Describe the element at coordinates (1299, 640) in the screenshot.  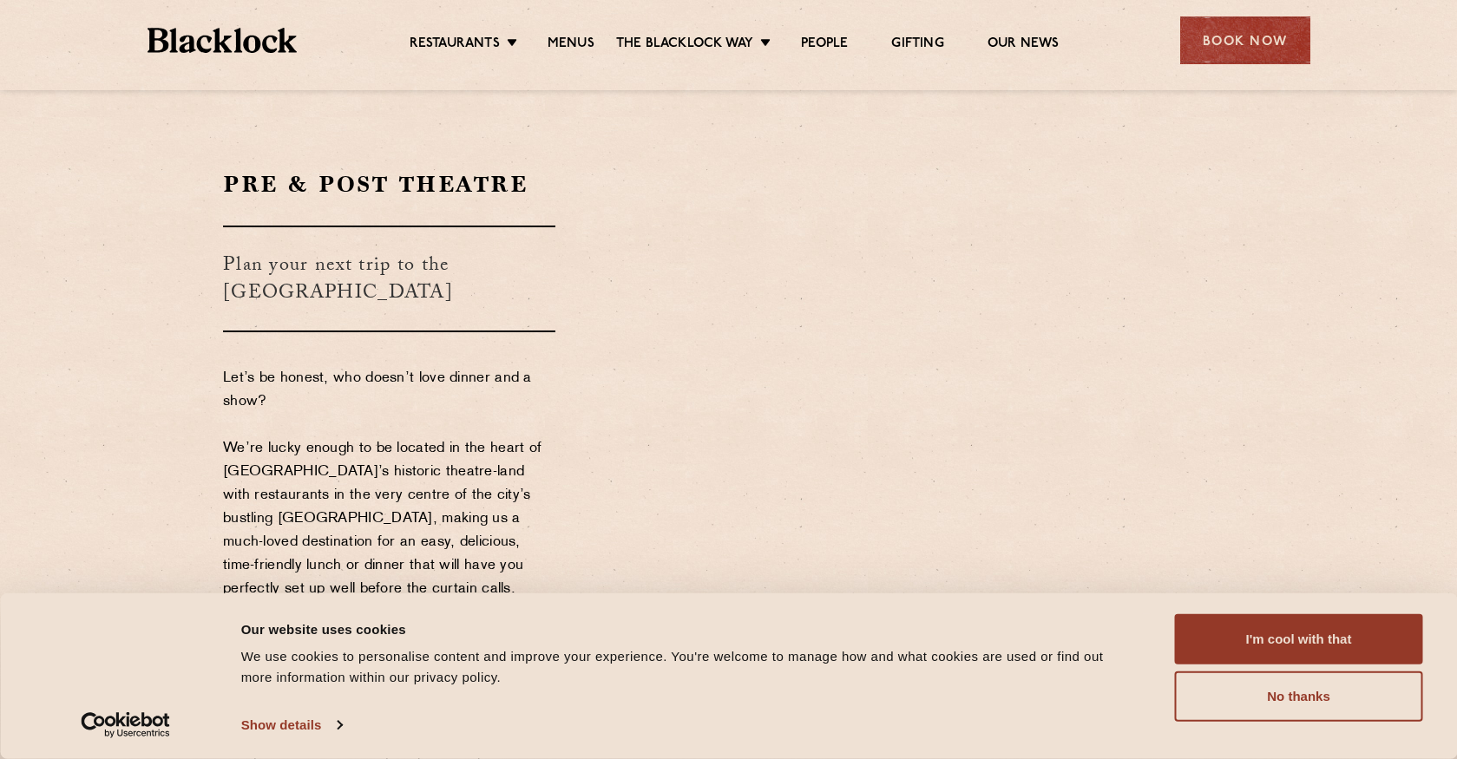
I see `button: I'm cool with that` at that location.